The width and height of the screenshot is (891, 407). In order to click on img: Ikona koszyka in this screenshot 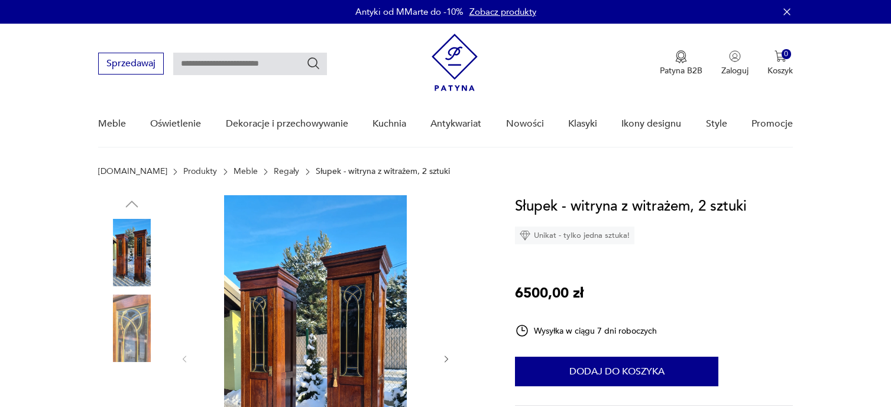, I will do `click(781, 56)`.